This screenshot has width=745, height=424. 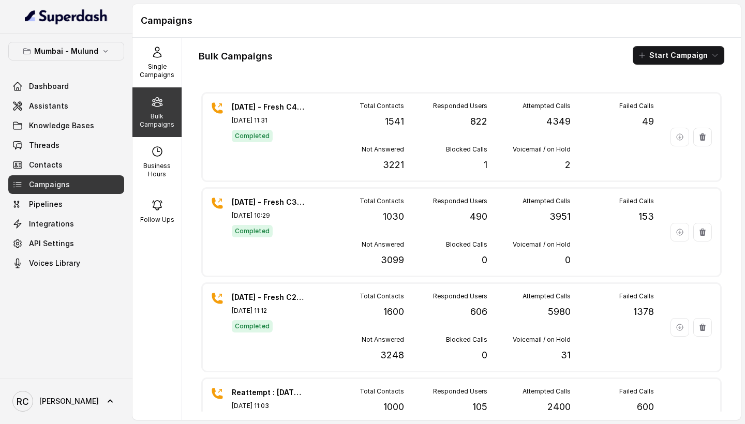 What do you see at coordinates (645, 407) in the screenshot?
I see `p: 600` at bounding box center [645, 407].